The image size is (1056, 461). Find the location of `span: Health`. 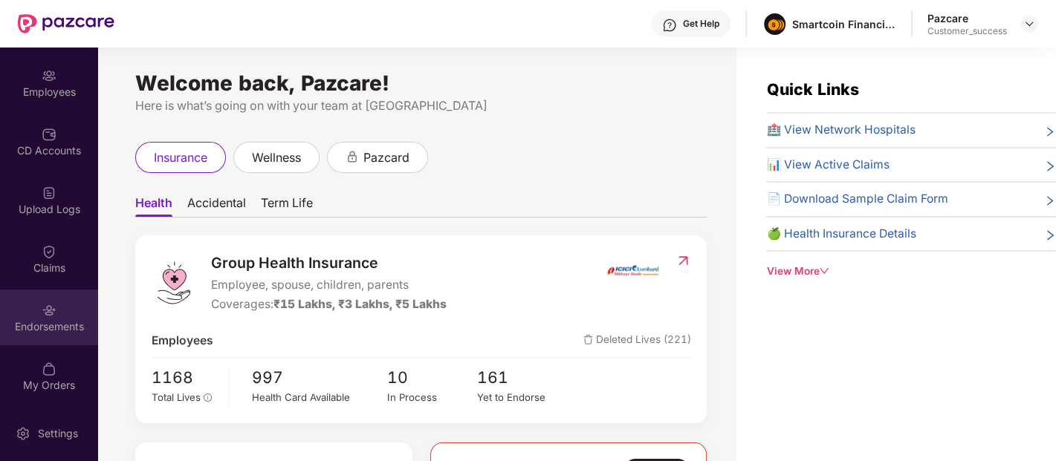

span: Health is located at coordinates (154, 206).